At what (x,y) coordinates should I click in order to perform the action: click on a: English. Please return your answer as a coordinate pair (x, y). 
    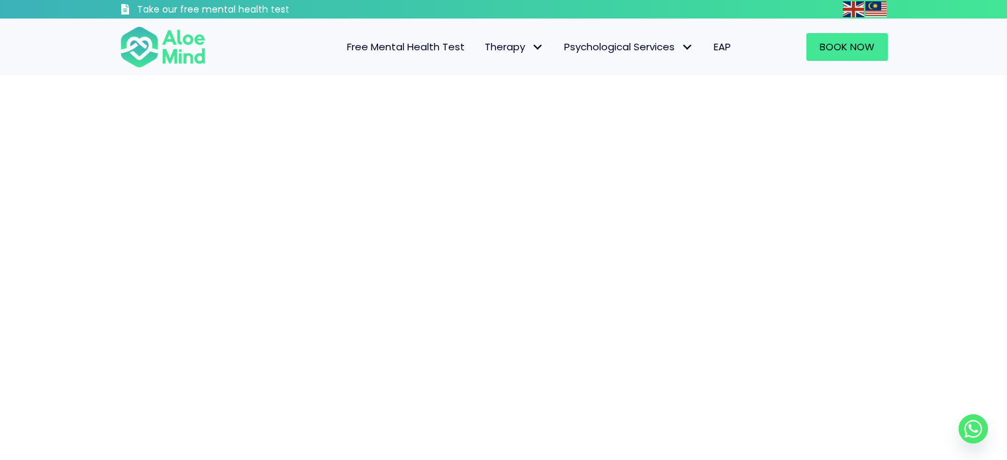
    Looking at the image, I should click on (854, 9).